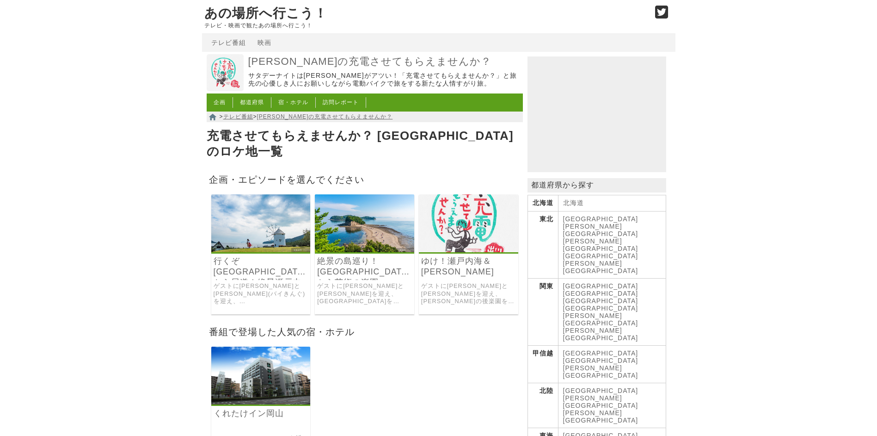 The image size is (877, 436). Describe the element at coordinates (252, 102) in the screenshot. I see `a: 都道府県` at that location.